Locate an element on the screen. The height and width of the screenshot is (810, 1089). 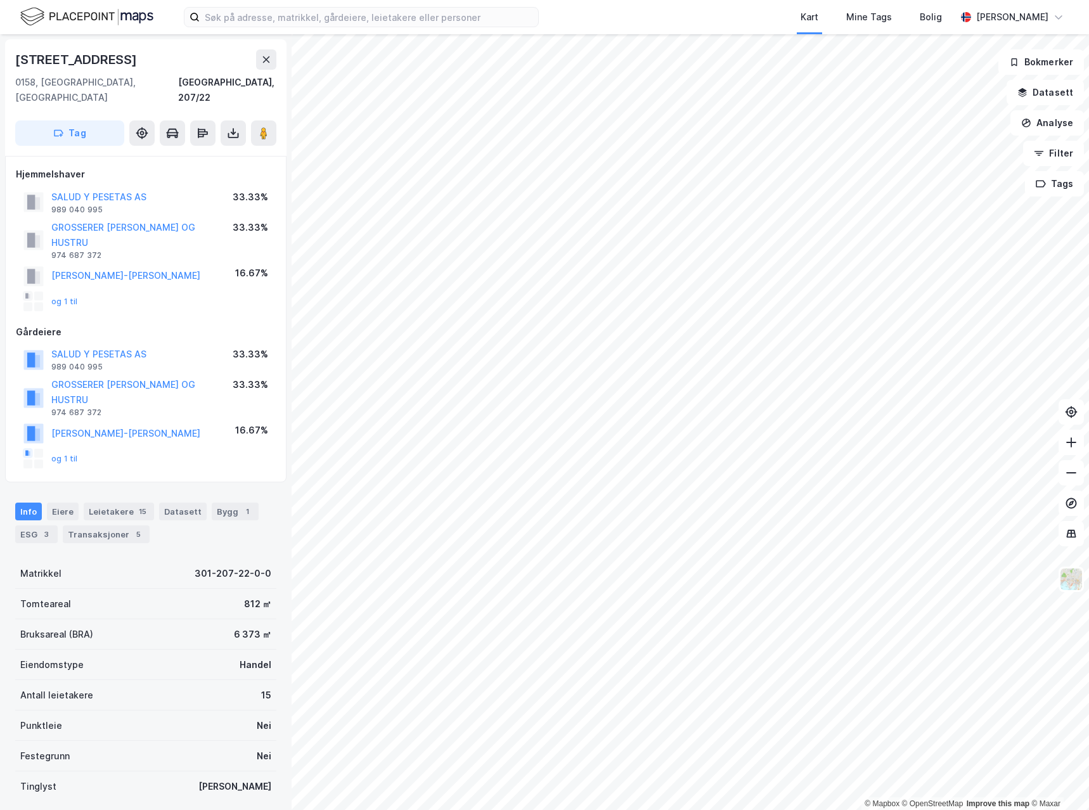
div: Tomteareal is located at coordinates (46, 604).